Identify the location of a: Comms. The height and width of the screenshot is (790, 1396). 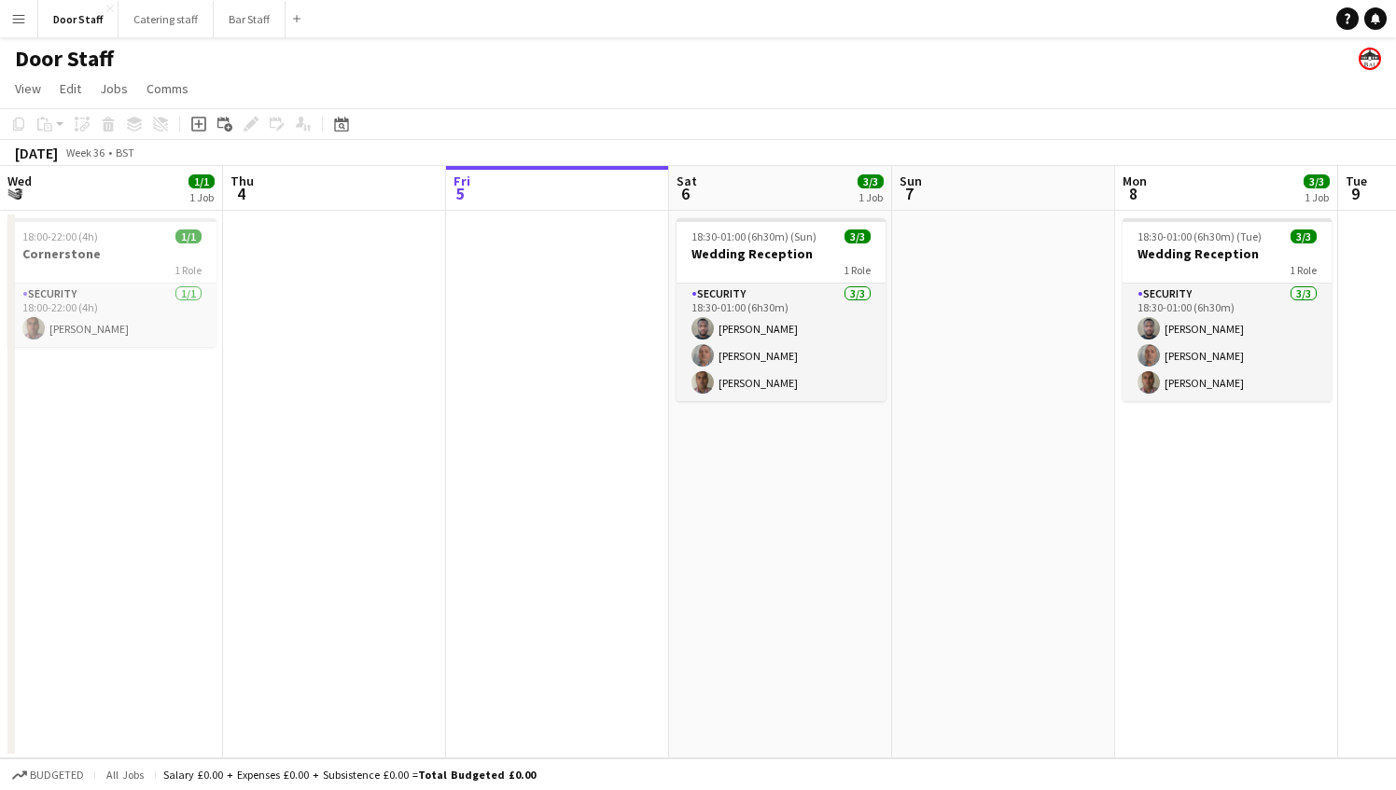
(167, 89).